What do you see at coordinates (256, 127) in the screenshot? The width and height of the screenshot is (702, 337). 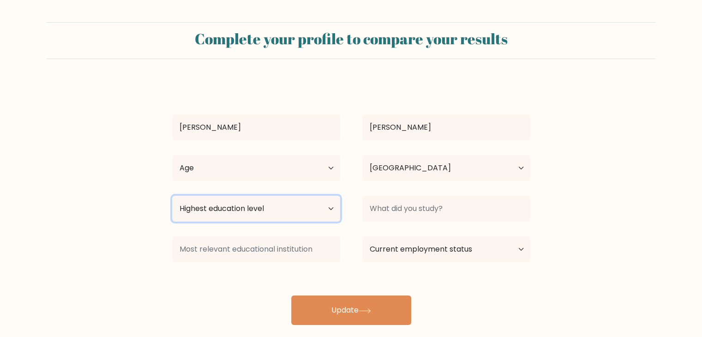 I see `input: First name` at bounding box center [256, 127].